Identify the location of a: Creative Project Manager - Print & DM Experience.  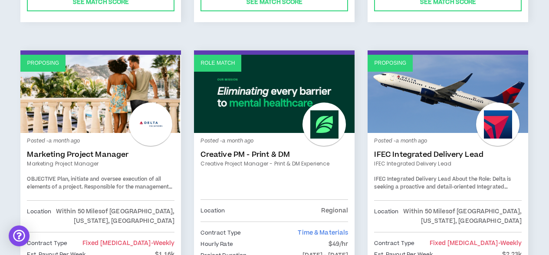
(274, 164).